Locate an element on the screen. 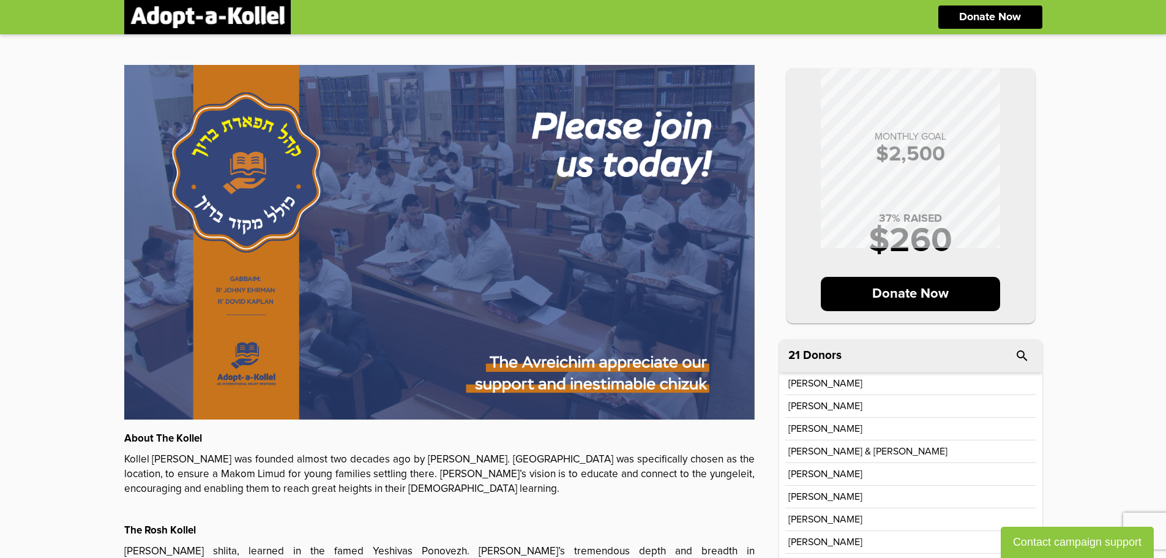 This screenshot has width=1166, height=558. img: logonobg.png is located at coordinates (207, 17).